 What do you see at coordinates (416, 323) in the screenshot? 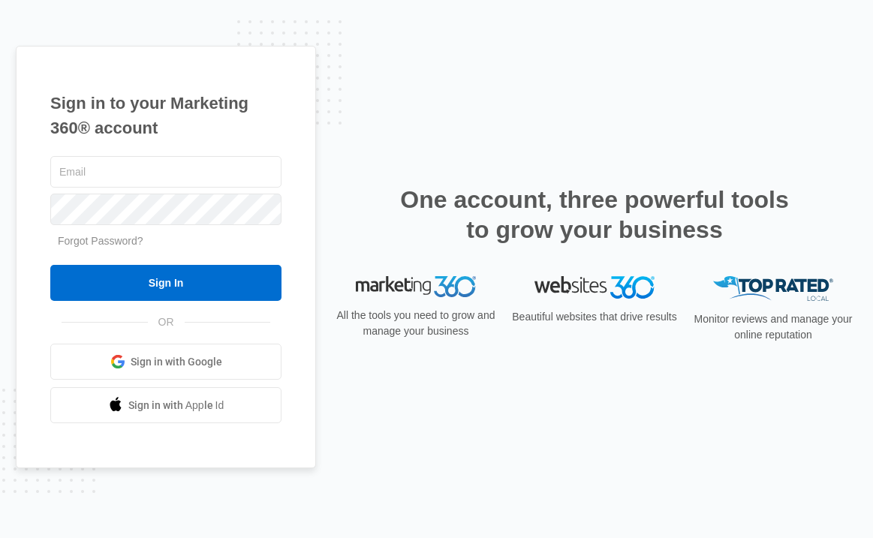
I see `p: All the tools you need to grow and manage your business` at bounding box center [416, 323].